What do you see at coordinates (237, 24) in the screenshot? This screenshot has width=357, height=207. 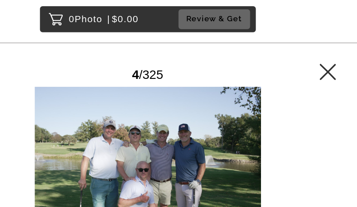 I see `a: Review & Get` at bounding box center [237, 24].